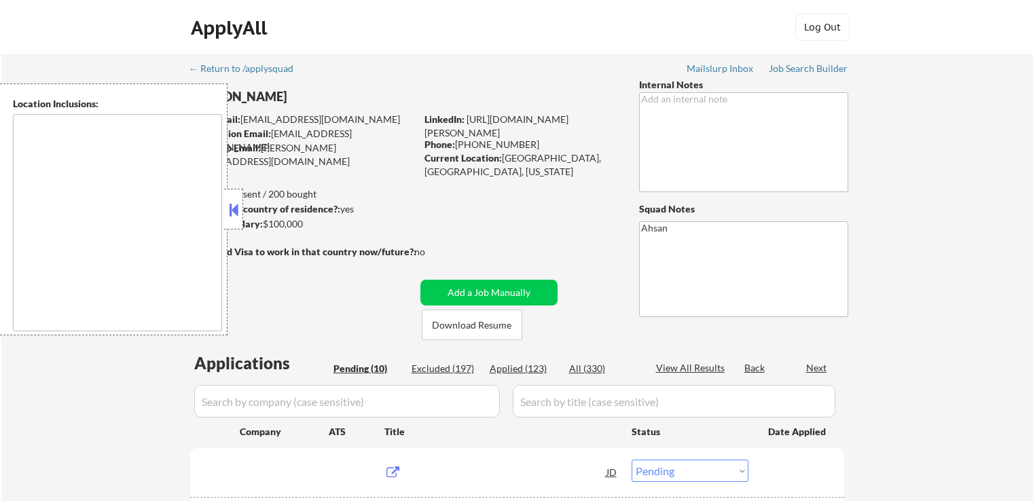  I want to click on div: View All Results, so click(692, 368).